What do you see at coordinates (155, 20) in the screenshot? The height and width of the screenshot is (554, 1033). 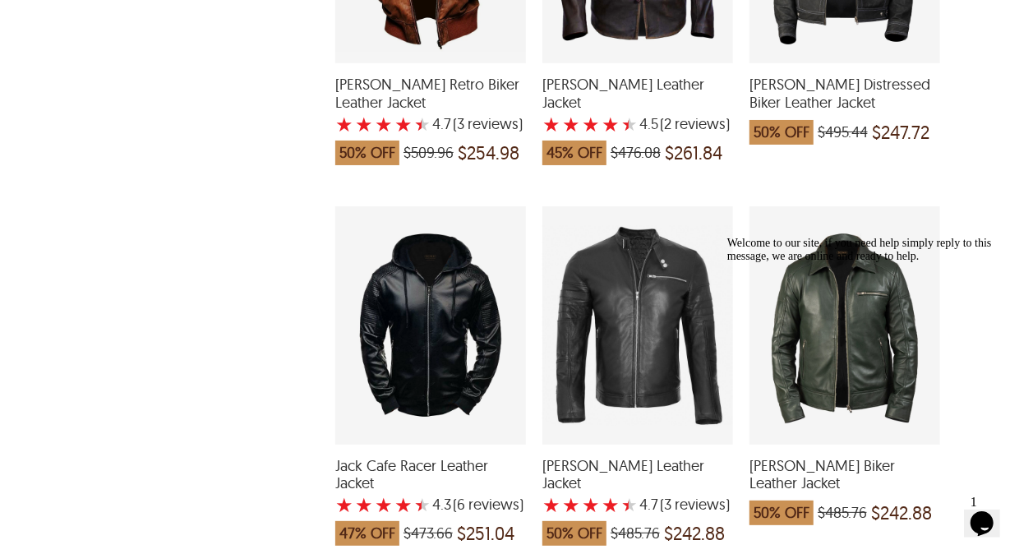 I see `div: Welcome to our site, if you need help simply reply to this message, we are online and ready to help.` at bounding box center [155, 20].